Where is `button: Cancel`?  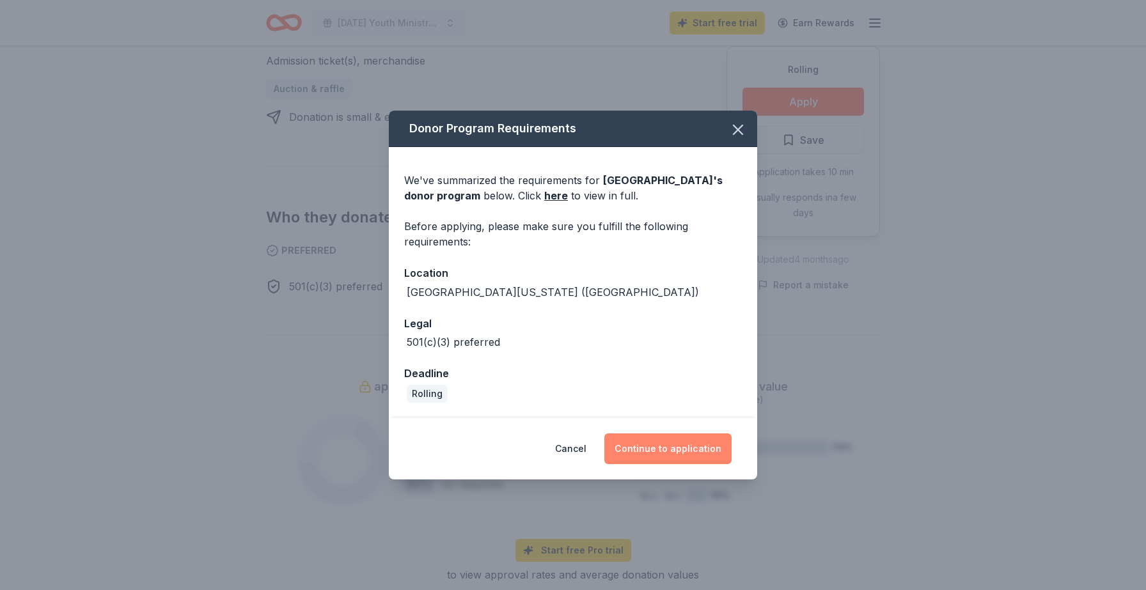
button: Cancel is located at coordinates (570, 449).